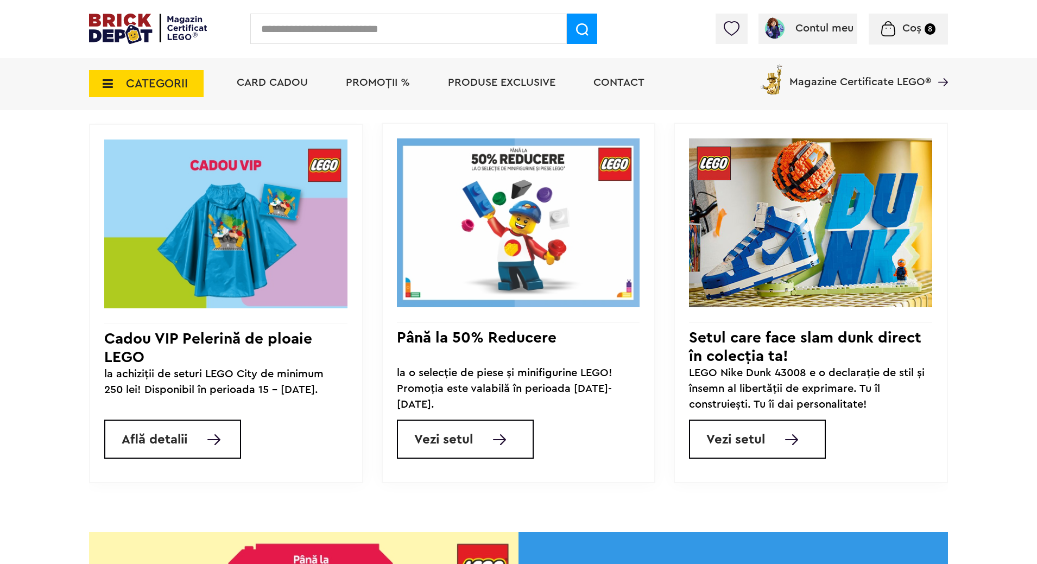 The height and width of the screenshot is (564, 1037). Describe the element at coordinates (939, 68) in the screenshot. I see `a: Magazine Certificate LEGO®` at that location.